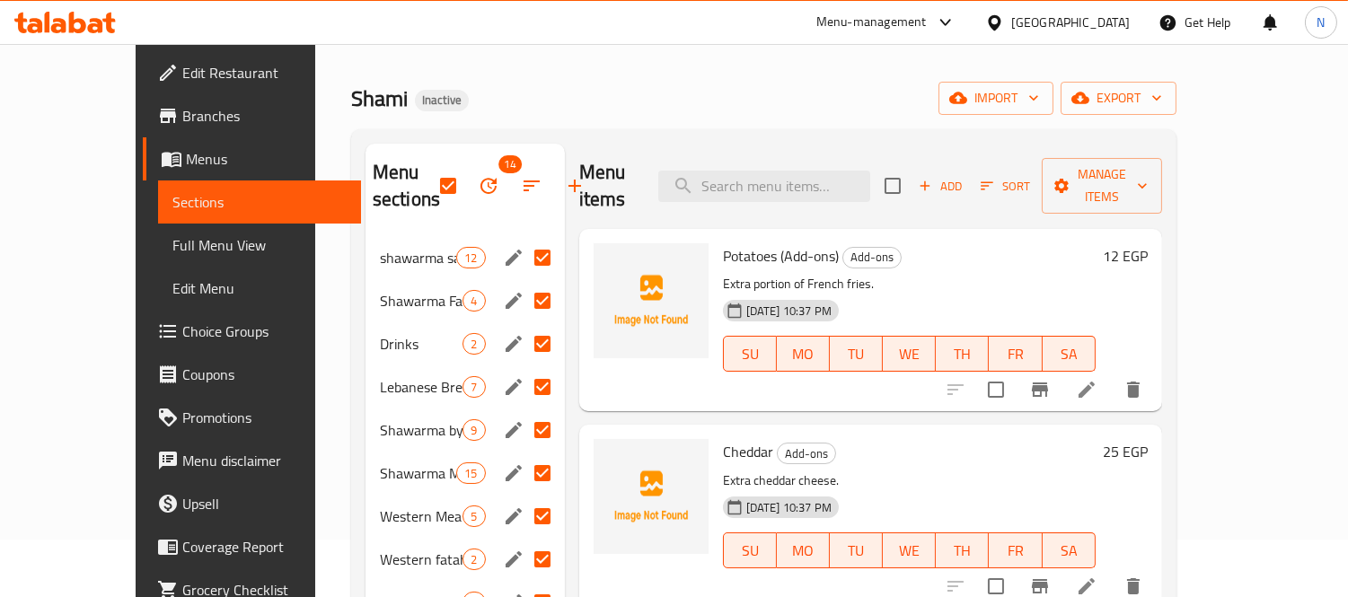  Describe the element at coordinates (264, 461) in the screenshot. I see `span: Menu disclaimer` at that location.